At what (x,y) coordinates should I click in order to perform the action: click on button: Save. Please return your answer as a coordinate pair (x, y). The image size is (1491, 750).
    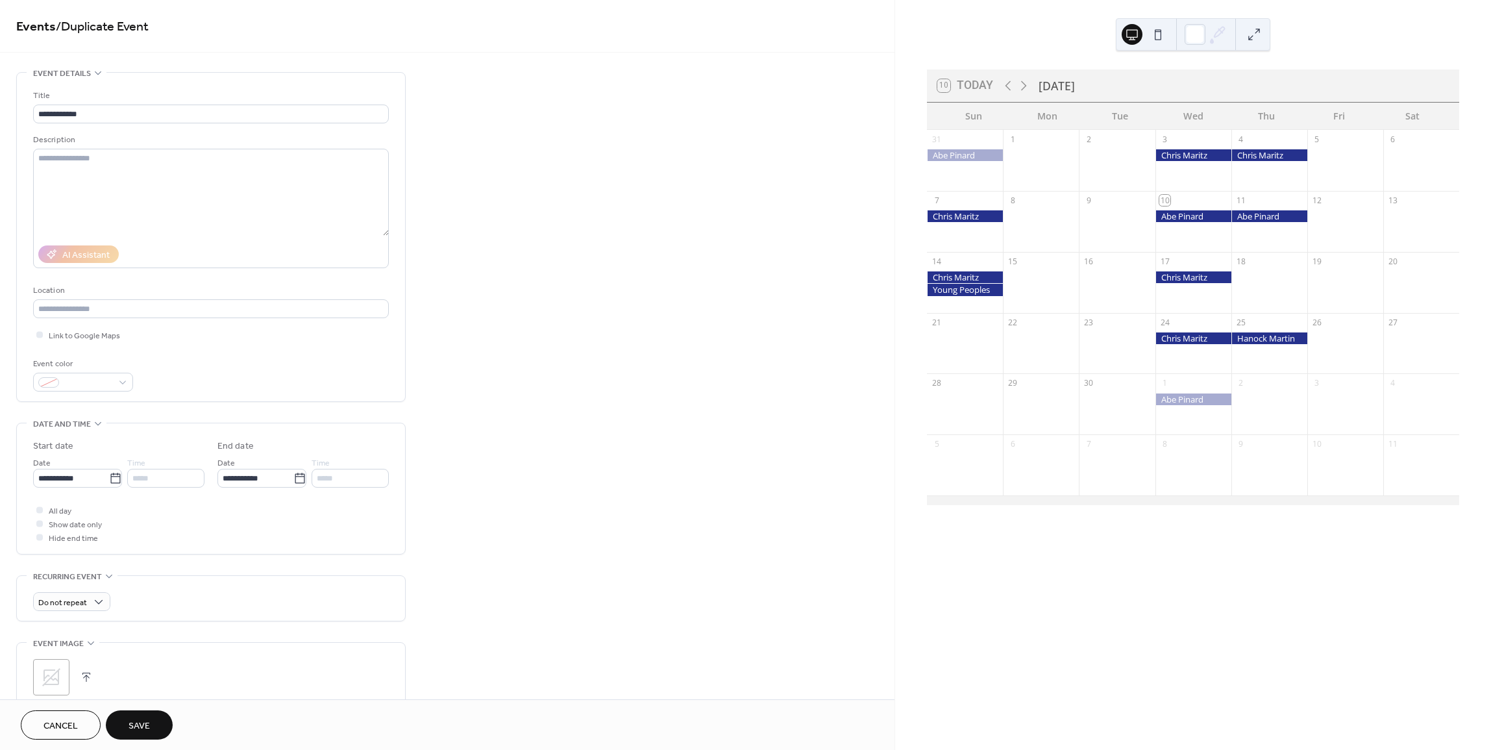
    Looking at the image, I should click on (139, 724).